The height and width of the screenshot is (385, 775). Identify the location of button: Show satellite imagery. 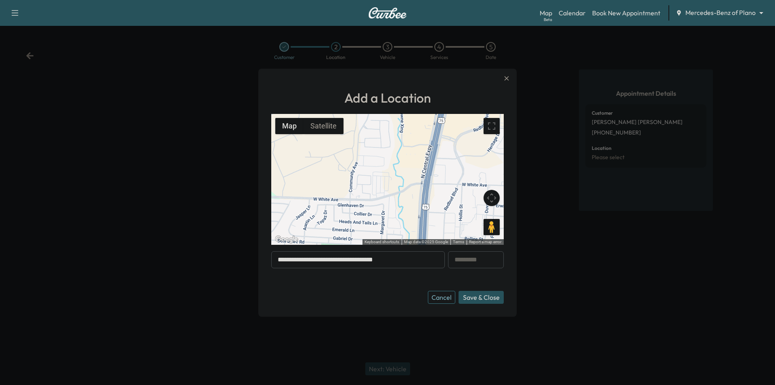
(323, 126).